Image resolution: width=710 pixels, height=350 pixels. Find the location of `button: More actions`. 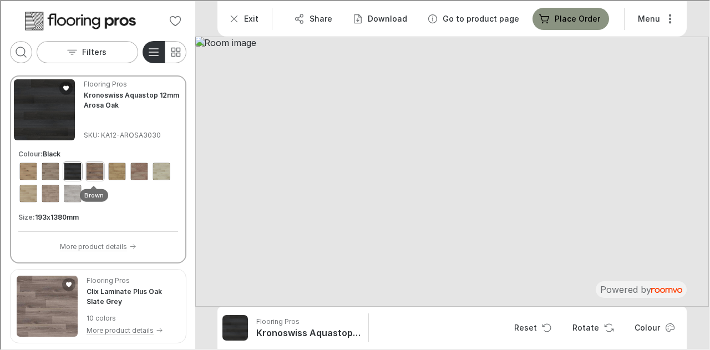

button: More actions is located at coordinates (655, 18).